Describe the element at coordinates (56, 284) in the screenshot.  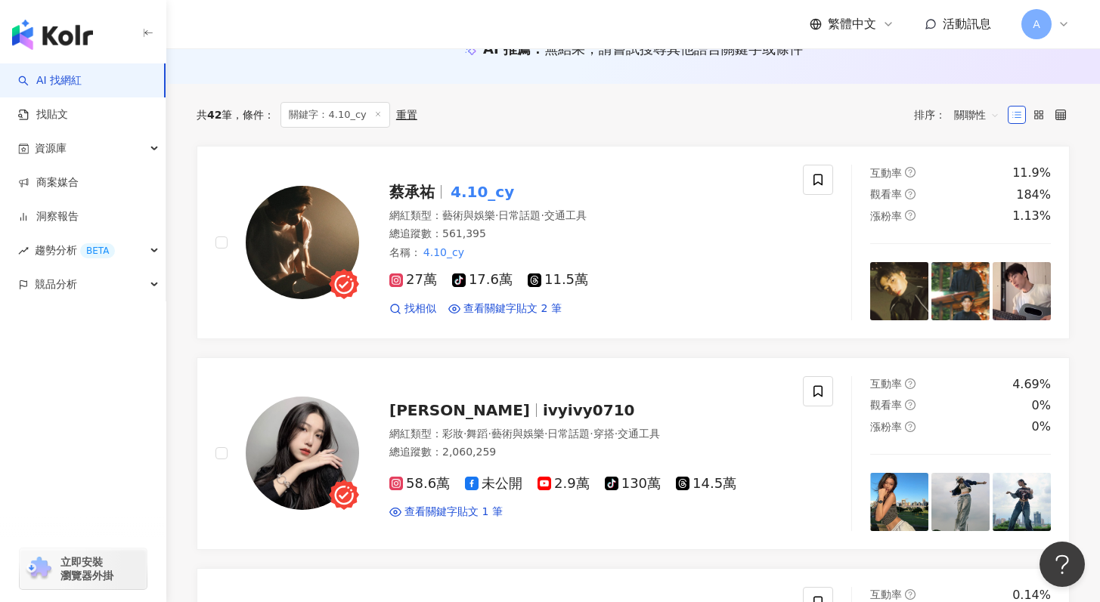
I see `span: 競品分析` at that location.